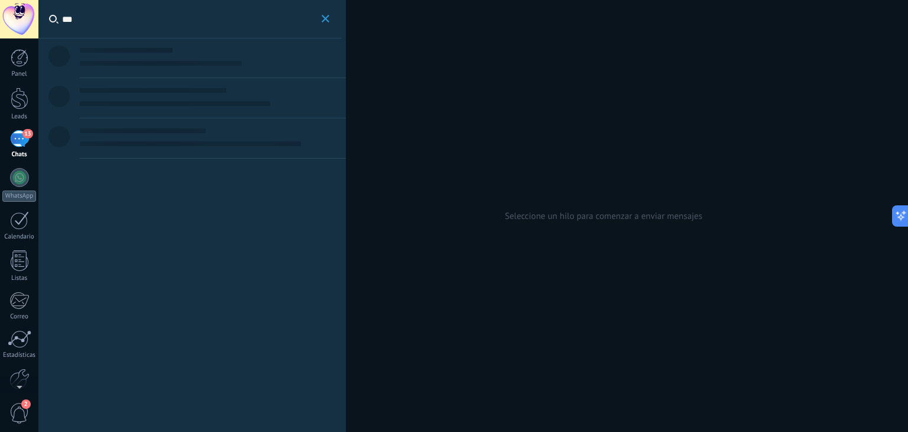 The height and width of the screenshot is (432, 908). Describe the element at coordinates (26, 404) in the screenshot. I see `span: 2` at that location.